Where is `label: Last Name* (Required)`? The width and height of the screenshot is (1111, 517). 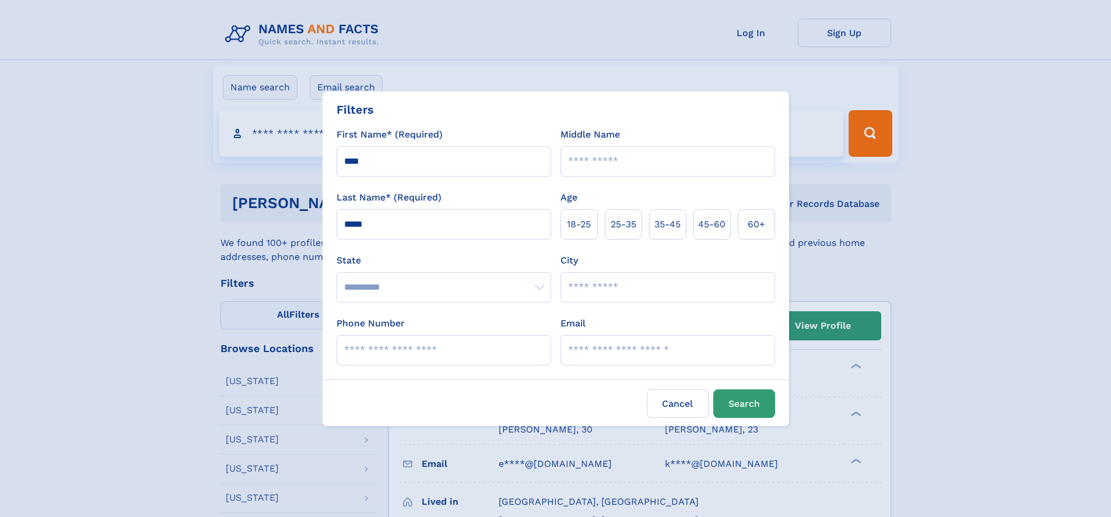
label: Last Name* (Required) is located at coordinates (389, 198).